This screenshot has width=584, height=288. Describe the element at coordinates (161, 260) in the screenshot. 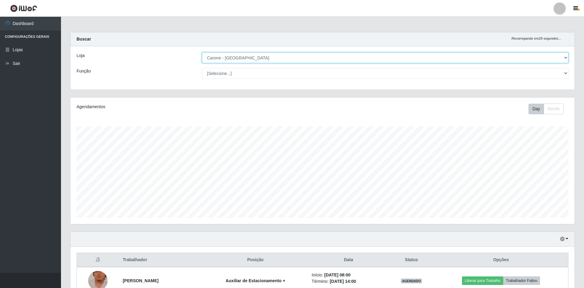

I see `th: Trabalhador` at that location.